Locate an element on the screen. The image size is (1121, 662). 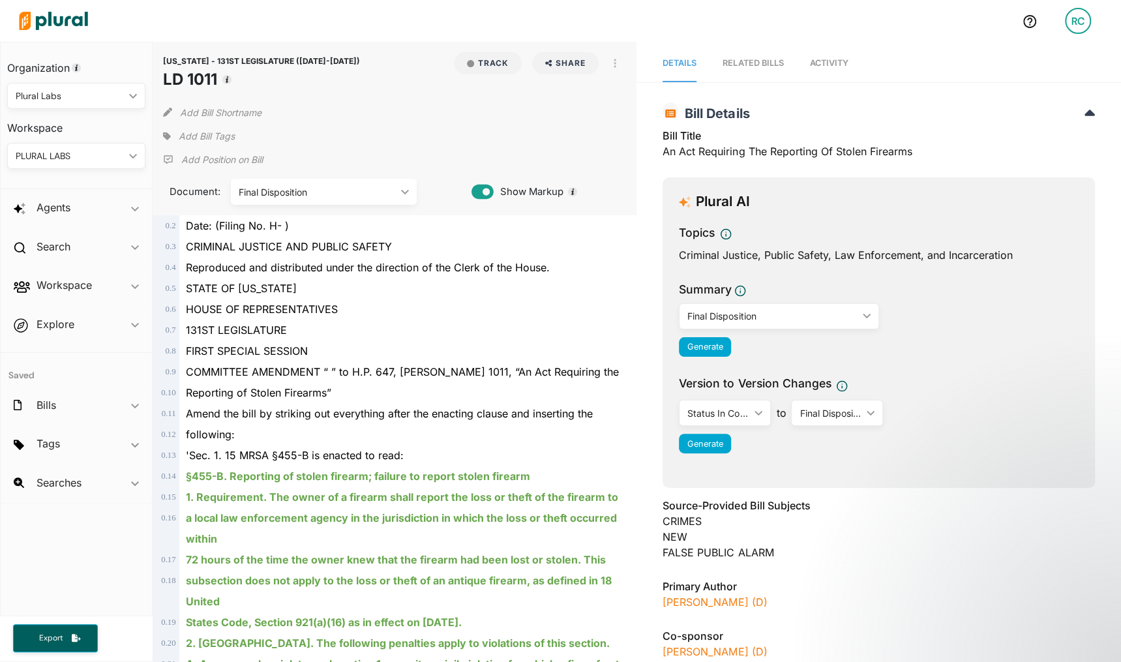
span: to is located at coordinates (781, 413).